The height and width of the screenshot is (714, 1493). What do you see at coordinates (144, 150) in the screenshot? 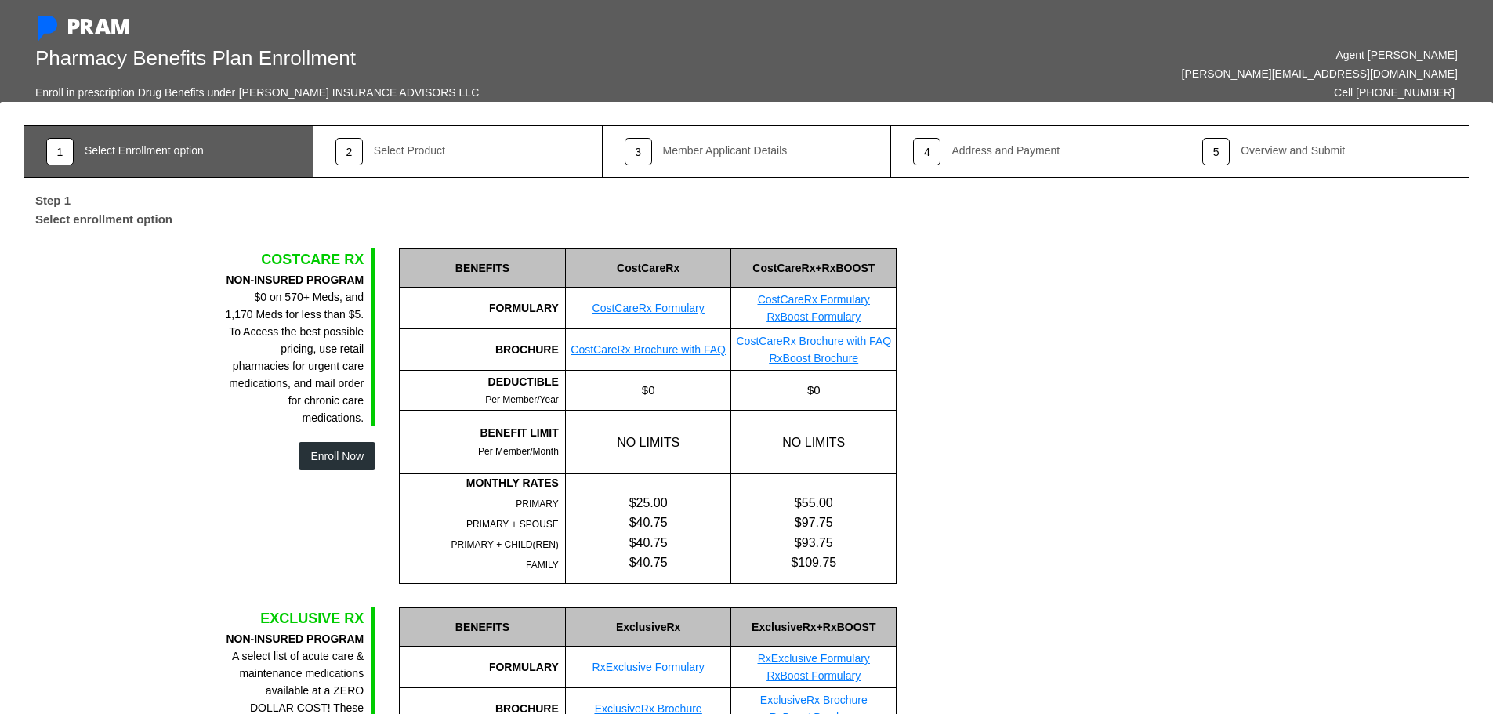
I see `div: Select Enrollment option` at bounding box center [144, 150].